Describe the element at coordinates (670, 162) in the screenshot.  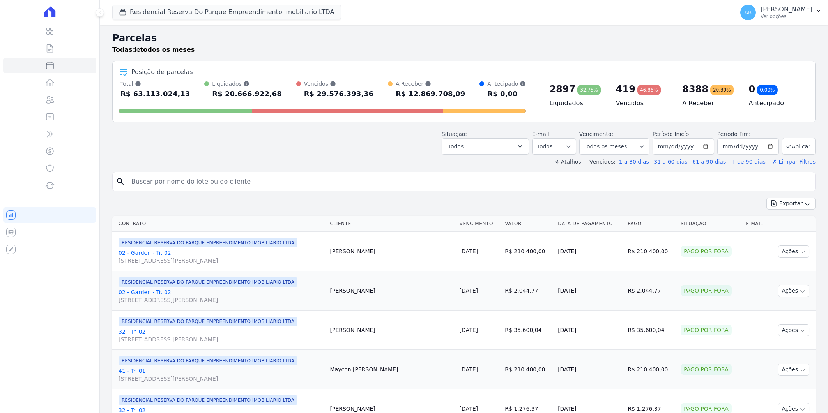
I see `a: 31 a 60 dias` at that location.